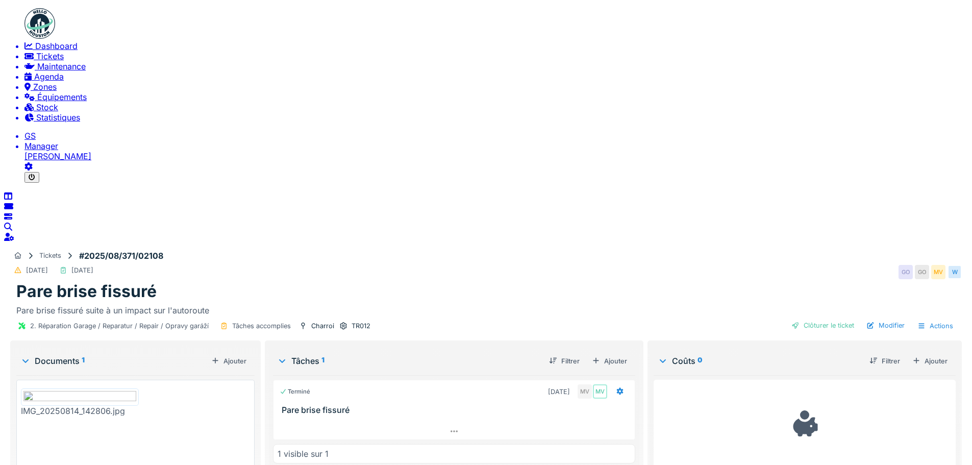  What do you see at coordinates (303, 454) in the screenshot?
I see `div: 1 visible sur 1` at bounding box center [303, 454].